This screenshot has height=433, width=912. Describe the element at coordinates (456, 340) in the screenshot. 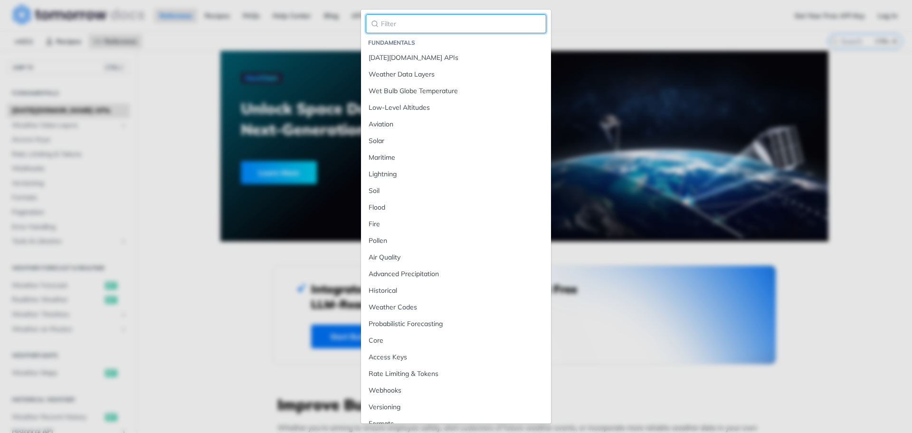

I see `a: Core` at that location.